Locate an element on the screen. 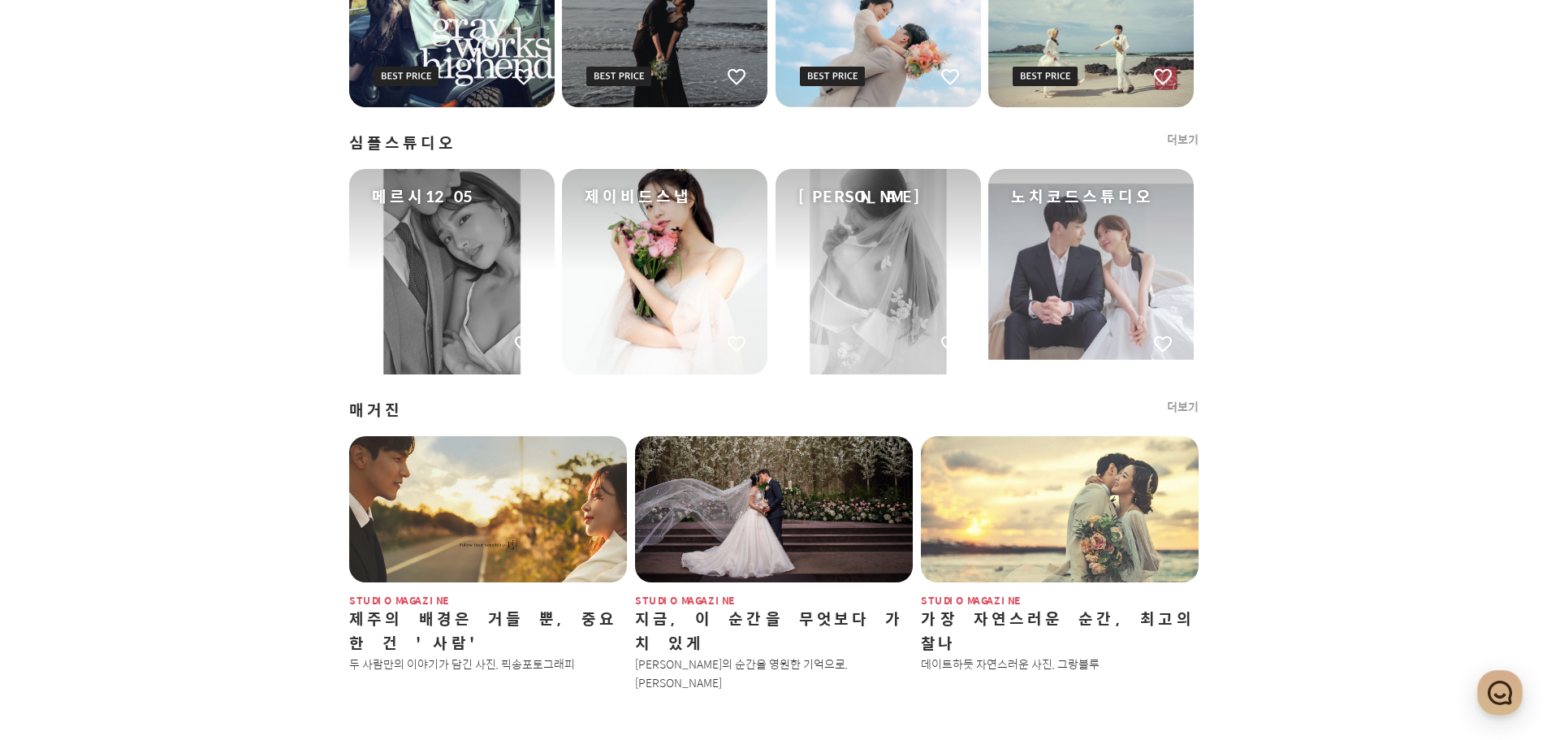 This screenshot has height=740, width=1547. a: 설정 is located at coordinates (261, 535).